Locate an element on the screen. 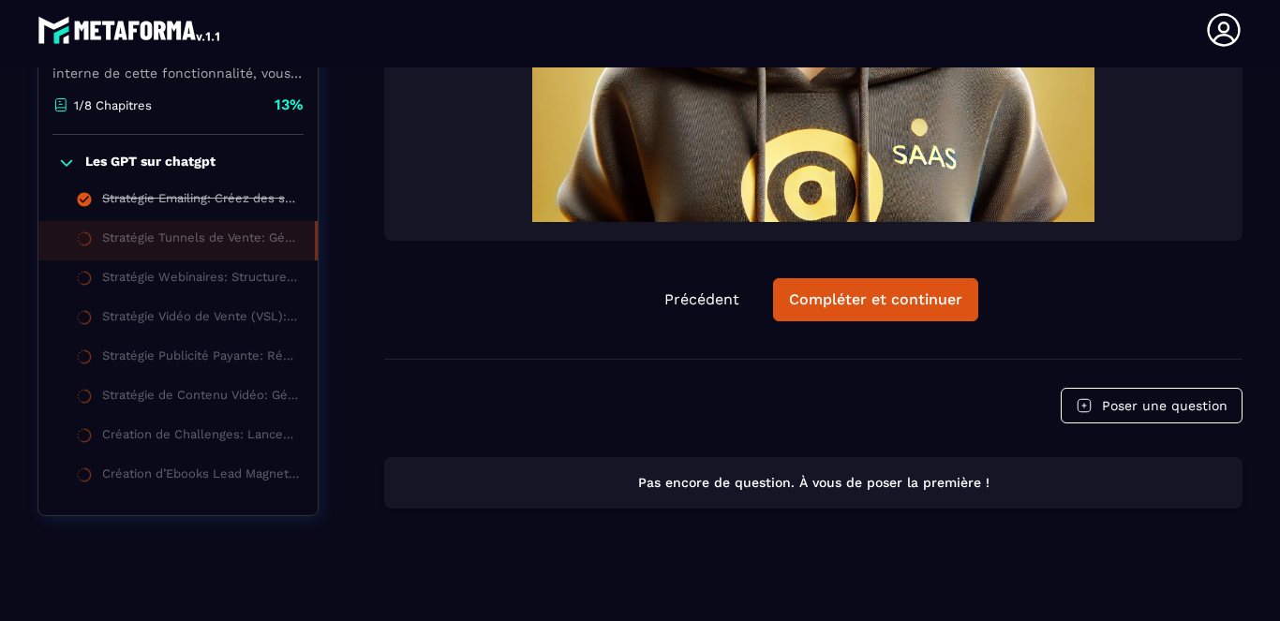  div: Stratégie Vidéo de Vente (VSL): Concevez une vidéo de vente puissante qui transforme les prospect... is located at coordinates (201, 320).